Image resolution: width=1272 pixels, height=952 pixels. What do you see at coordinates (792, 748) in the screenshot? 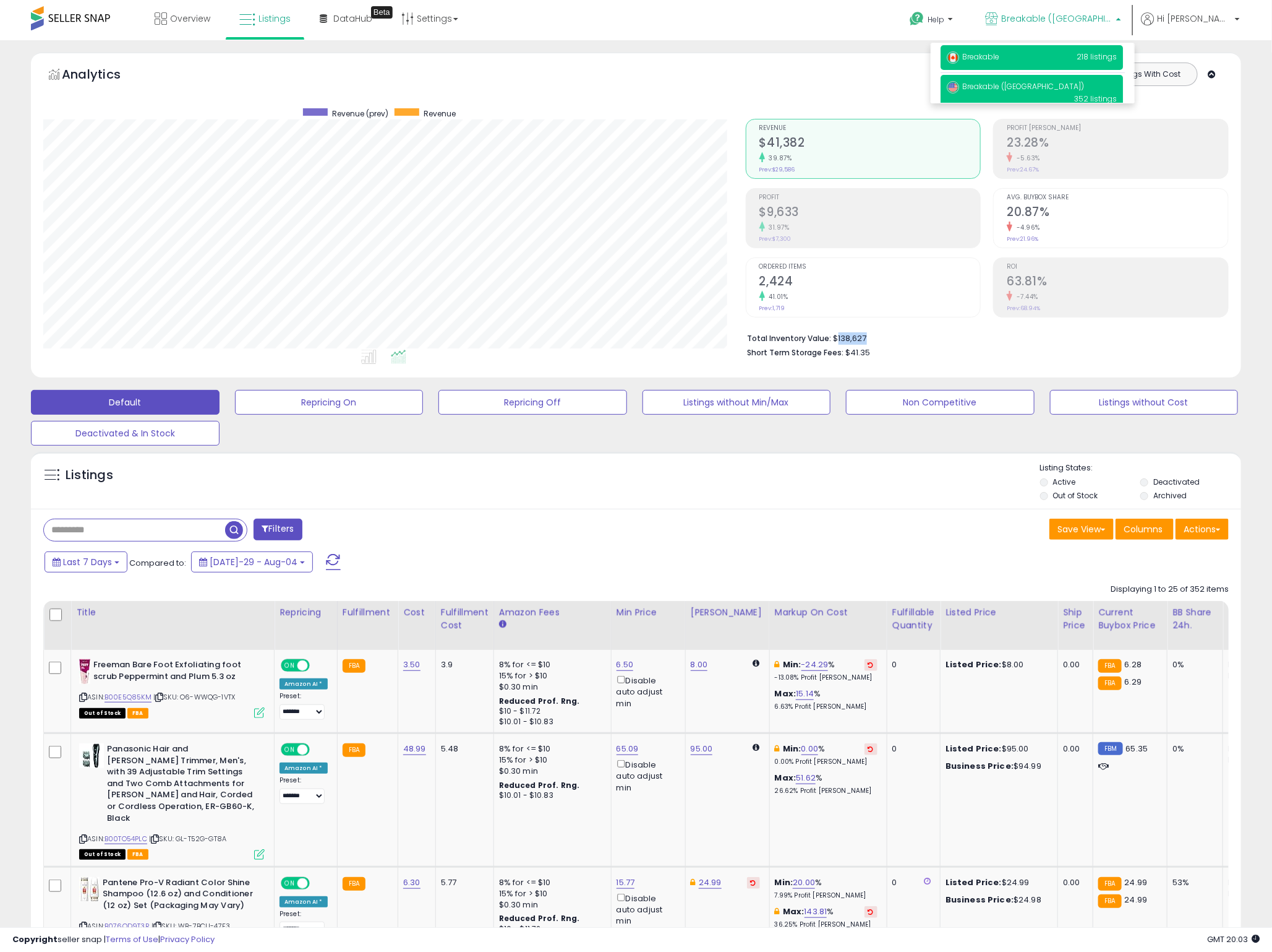
I see `b: Min:` at bounding box center [792, 748].